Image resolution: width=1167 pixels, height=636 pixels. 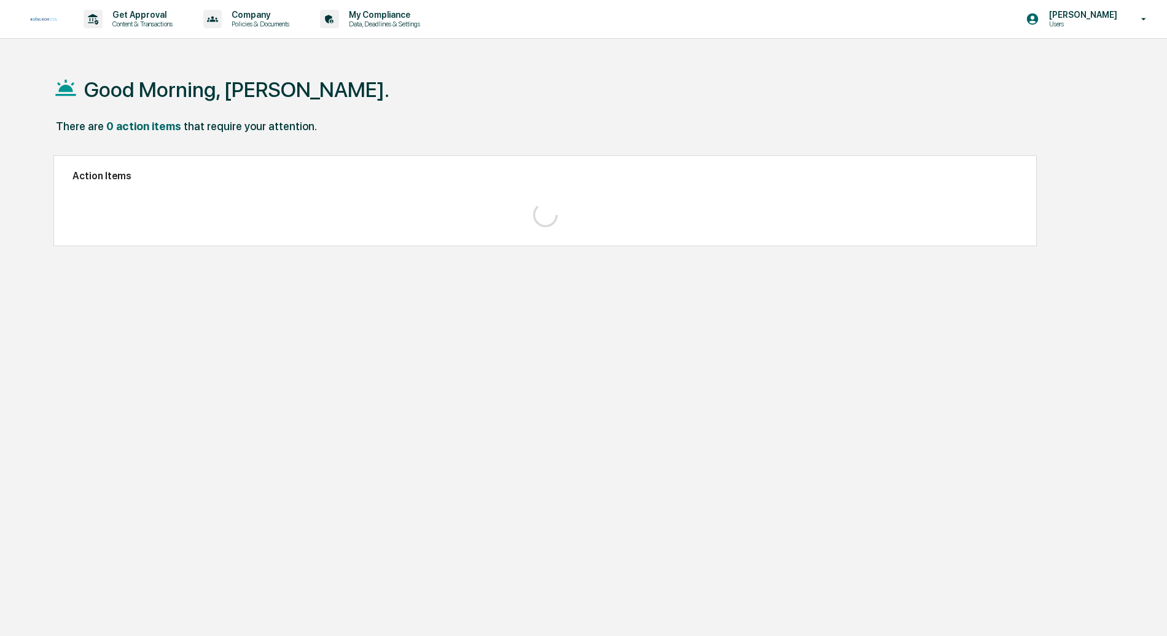 What do you see at coordinates (258, 24) in the screenshot?
I see `p: Policies & Documents` at bounding box center [258, 24].